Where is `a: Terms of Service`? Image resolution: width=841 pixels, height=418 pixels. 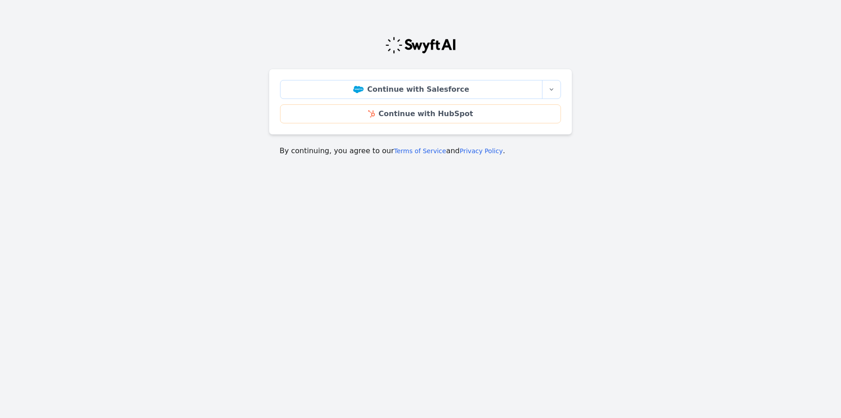
a: Terms of Service is located at coordinates (420, 151).